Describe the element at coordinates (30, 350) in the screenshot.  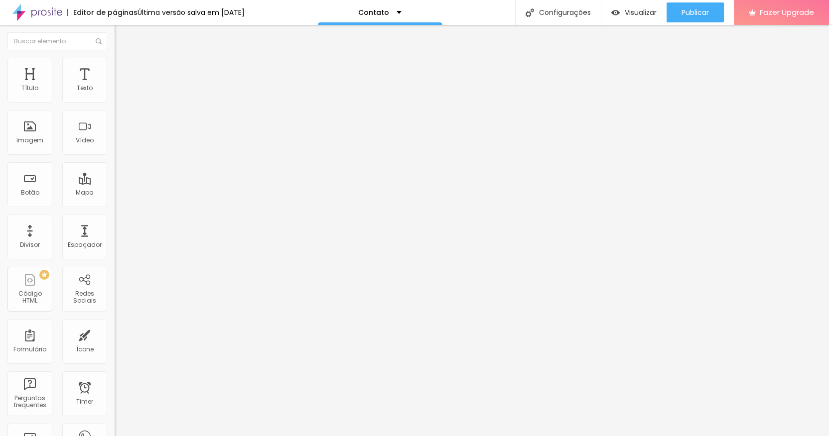
I see `div: Formulário` at that location.